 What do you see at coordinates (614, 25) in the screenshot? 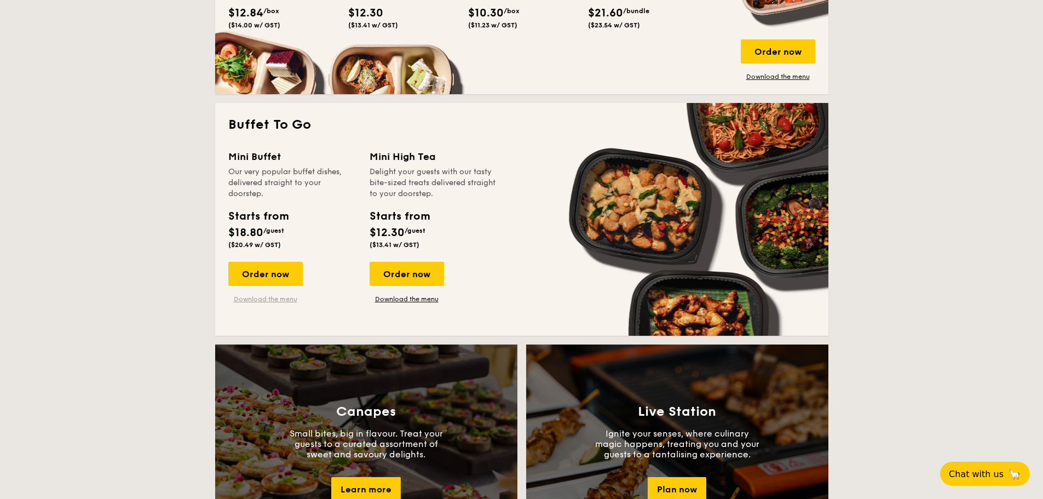
I see `span: ($23.54 w/ GST)` at bounding box center [614, 25].